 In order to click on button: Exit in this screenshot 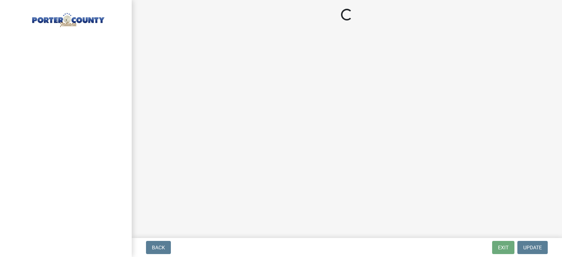, I will do `click(503, 248)`.